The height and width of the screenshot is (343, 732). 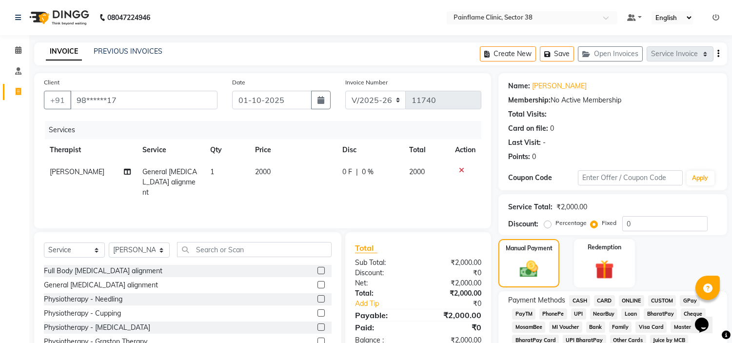 What do you see at coordinates (524, 314) in the screenshot?
I see `span: PayTM` at bounding box center [524, 314].